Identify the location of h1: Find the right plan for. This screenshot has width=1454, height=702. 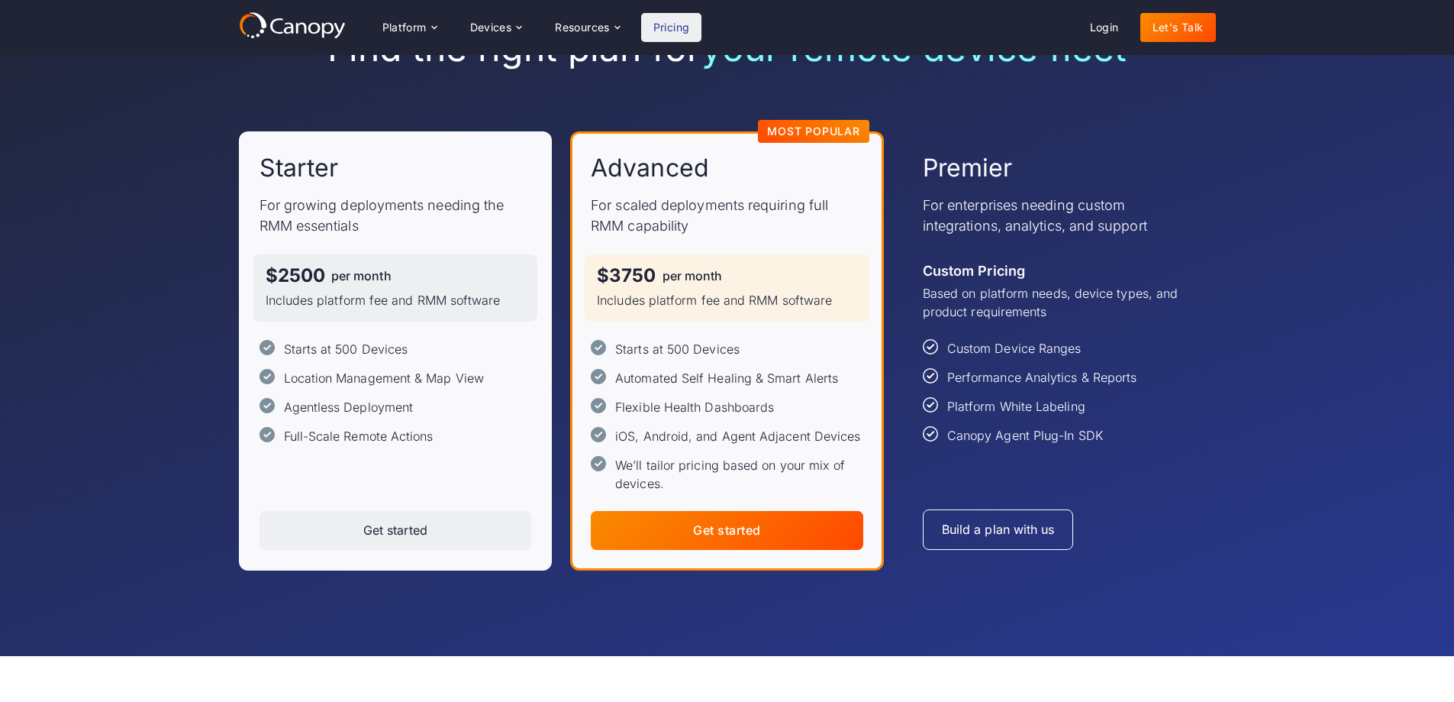
(728, 48).